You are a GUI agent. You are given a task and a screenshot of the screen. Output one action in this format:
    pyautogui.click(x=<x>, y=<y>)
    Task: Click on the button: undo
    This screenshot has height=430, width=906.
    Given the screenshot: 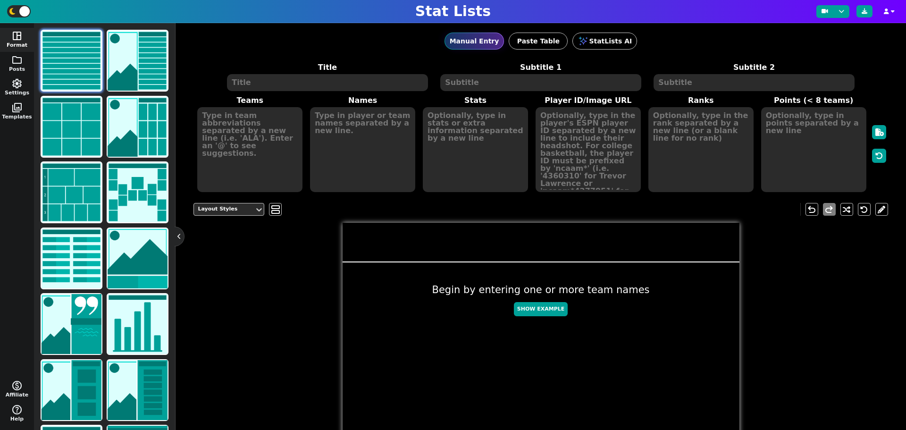 What is the action you would take?
    pyautogui.click(x=811, y=209)
    